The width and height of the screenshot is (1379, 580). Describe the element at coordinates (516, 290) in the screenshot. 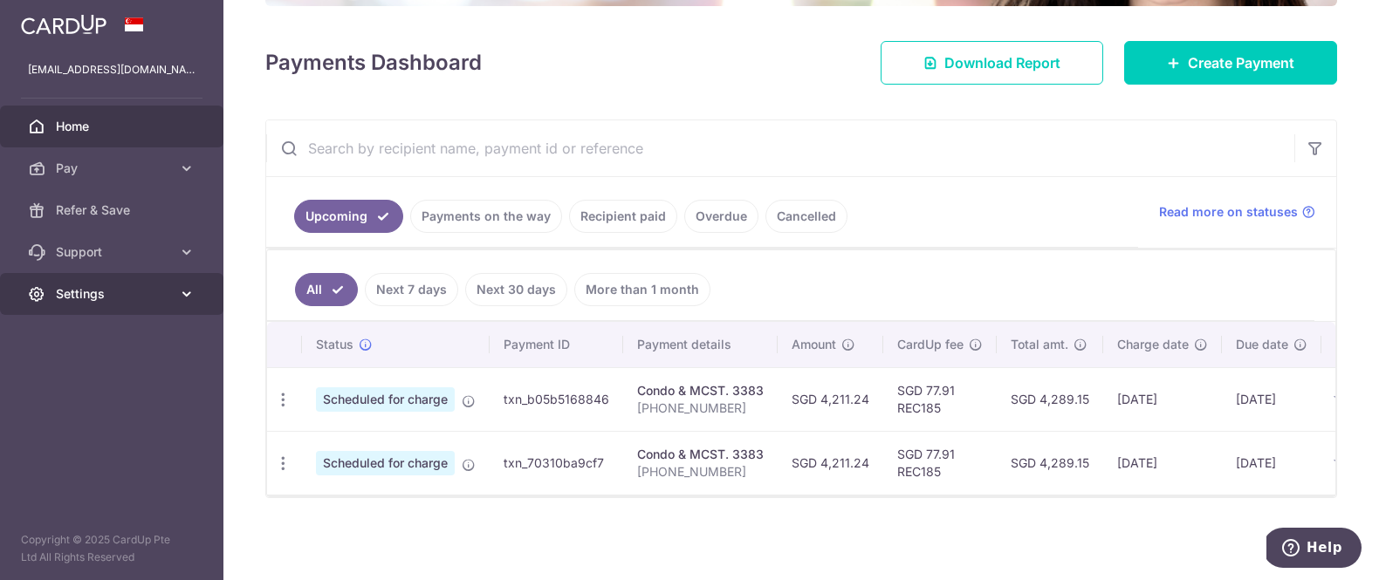

I see `a: Next 30 days` at that location.